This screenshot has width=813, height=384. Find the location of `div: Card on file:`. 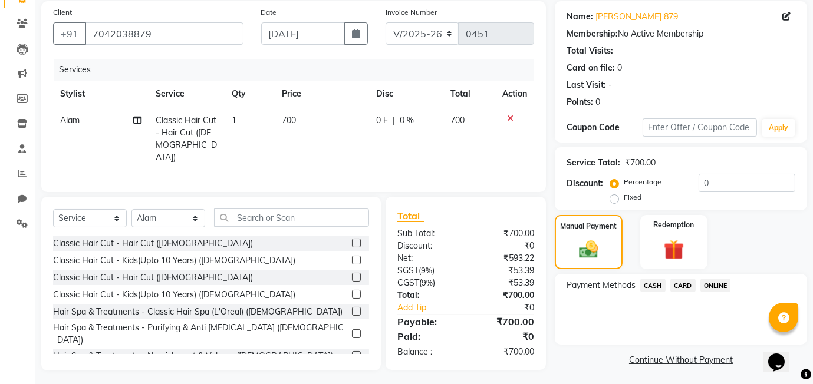

div: Card on file: is located at coordinates (591, 68).